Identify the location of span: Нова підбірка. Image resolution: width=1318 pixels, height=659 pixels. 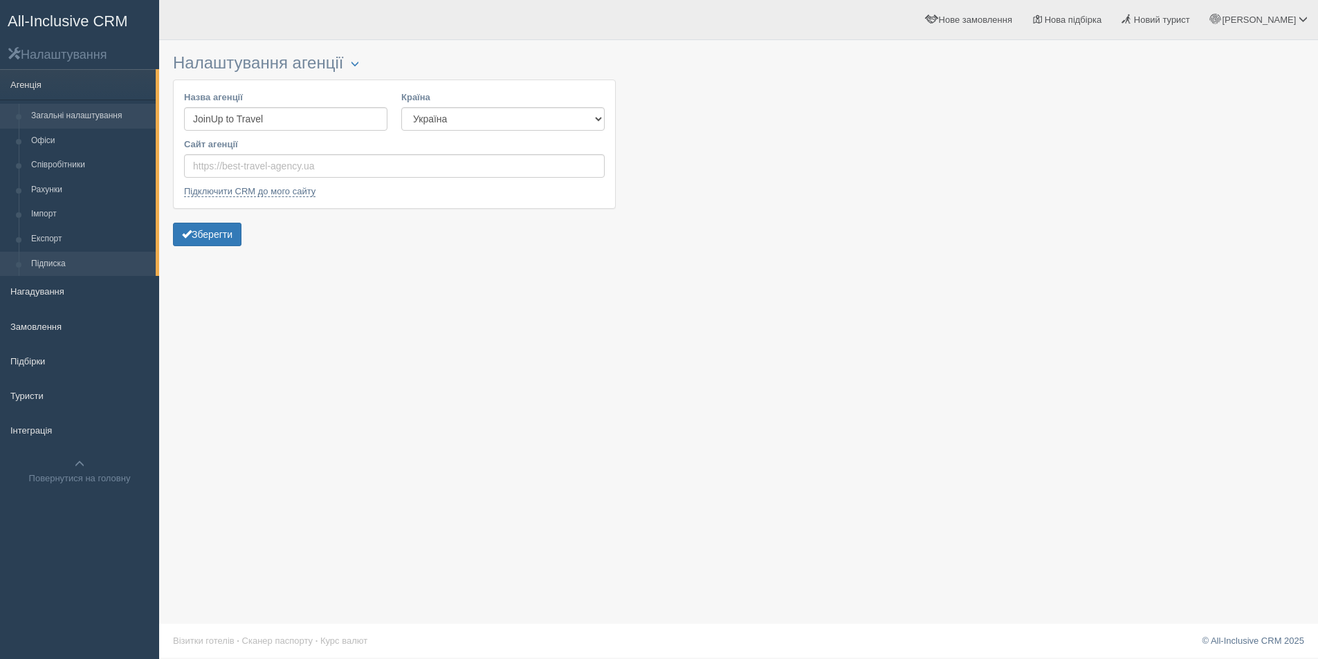
(1073, 19).